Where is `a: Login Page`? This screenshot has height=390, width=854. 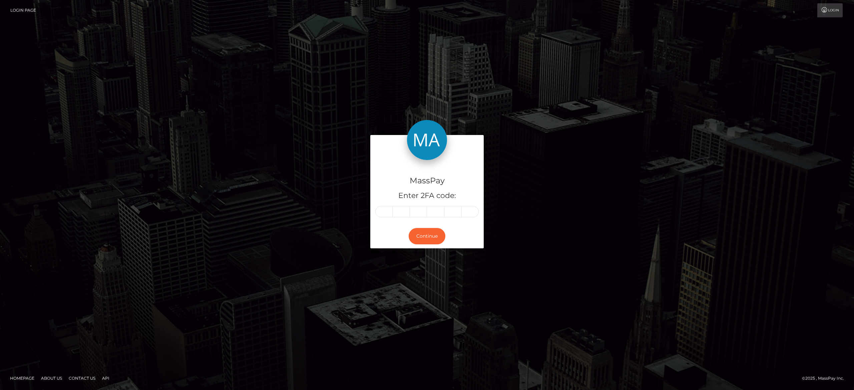
a: Login Page is located at coordinates (23, 10).